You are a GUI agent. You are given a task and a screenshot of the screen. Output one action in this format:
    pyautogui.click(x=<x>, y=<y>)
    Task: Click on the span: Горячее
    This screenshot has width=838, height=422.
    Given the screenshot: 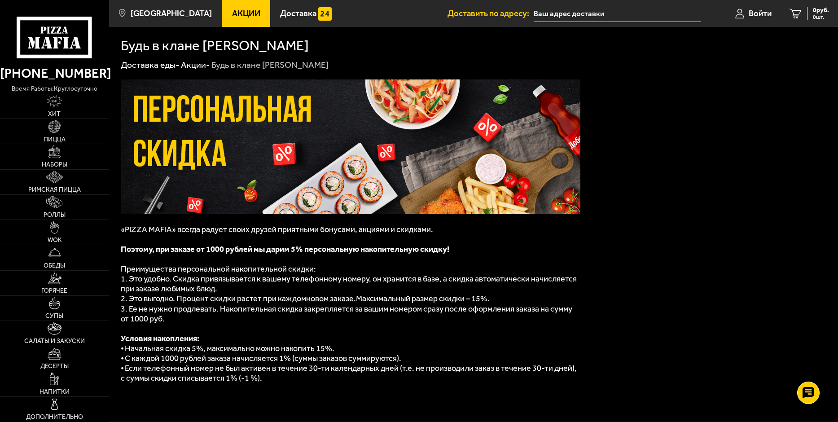 What is the action you would take?
    pyautogui.click(x=54, y=291)
    